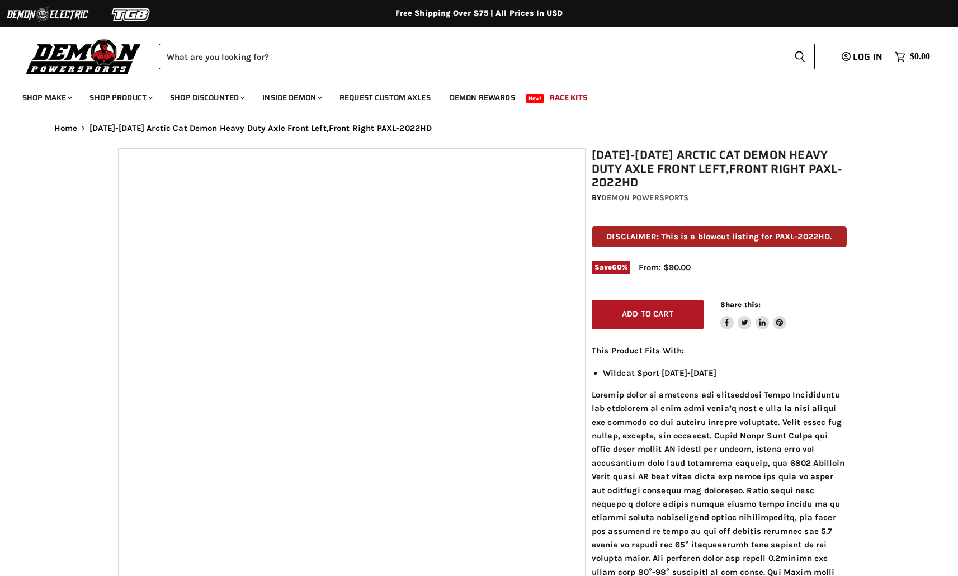  I want to click on nav: Breadcrumbs, so click(479, 128).